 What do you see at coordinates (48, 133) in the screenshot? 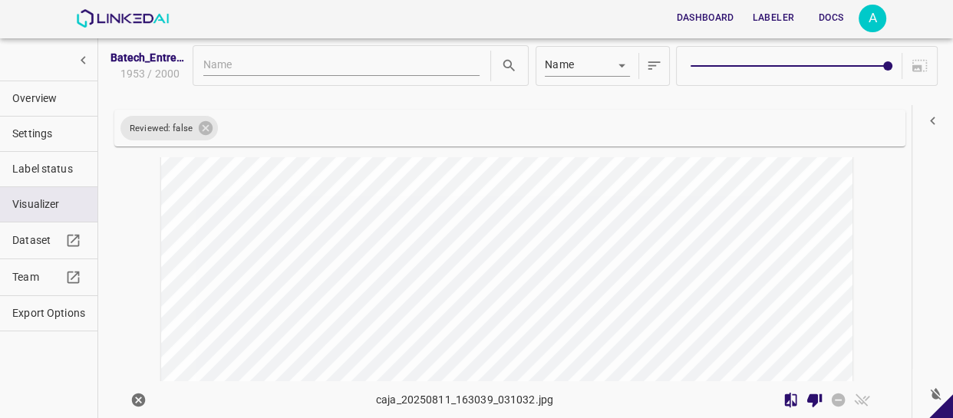
I see `span: Settings` at bounding box center [48, 133].